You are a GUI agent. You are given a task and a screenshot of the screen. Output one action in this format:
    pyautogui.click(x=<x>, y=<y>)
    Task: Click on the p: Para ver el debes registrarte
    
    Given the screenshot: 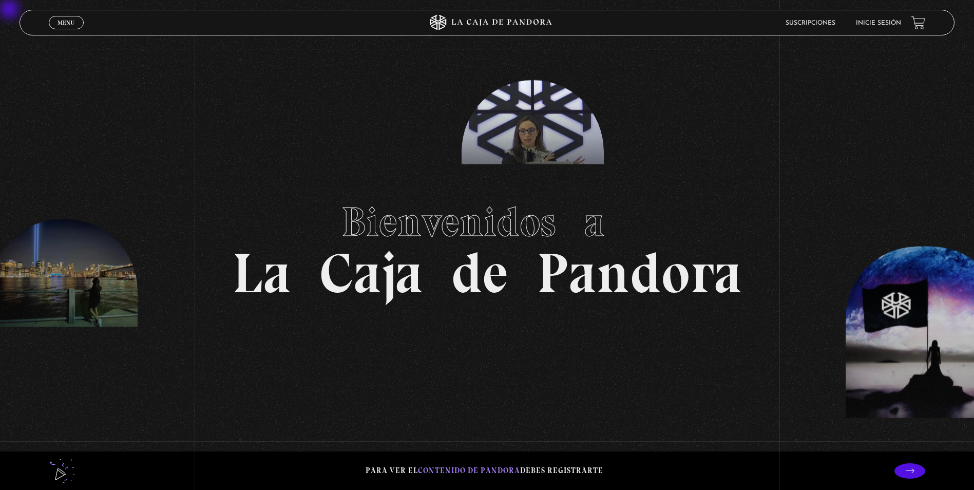 What is the action you would take?
    pyautogui.click(x=484, y=470)
    